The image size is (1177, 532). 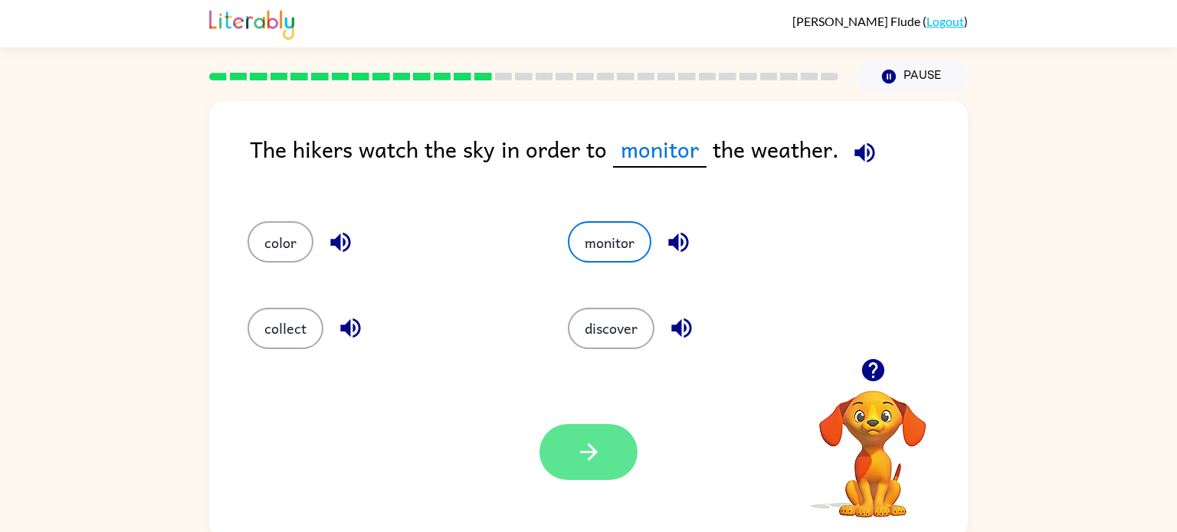 I want to click on img: Literably, so click(x=251, y=23).